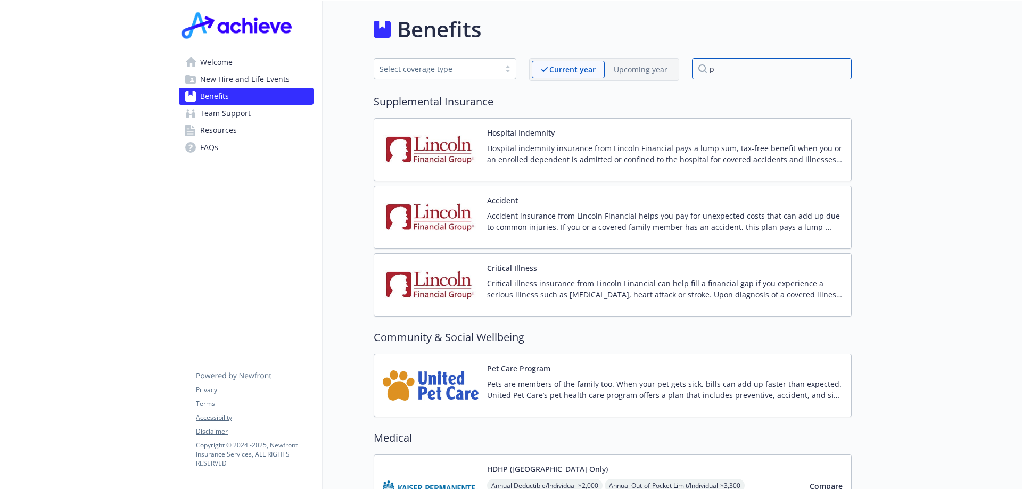 The width and height of the screenshot is (1022, 489). Describe the element at coordinates (439, 29) in the screenshot. I see `h1: Benefits` at that location.